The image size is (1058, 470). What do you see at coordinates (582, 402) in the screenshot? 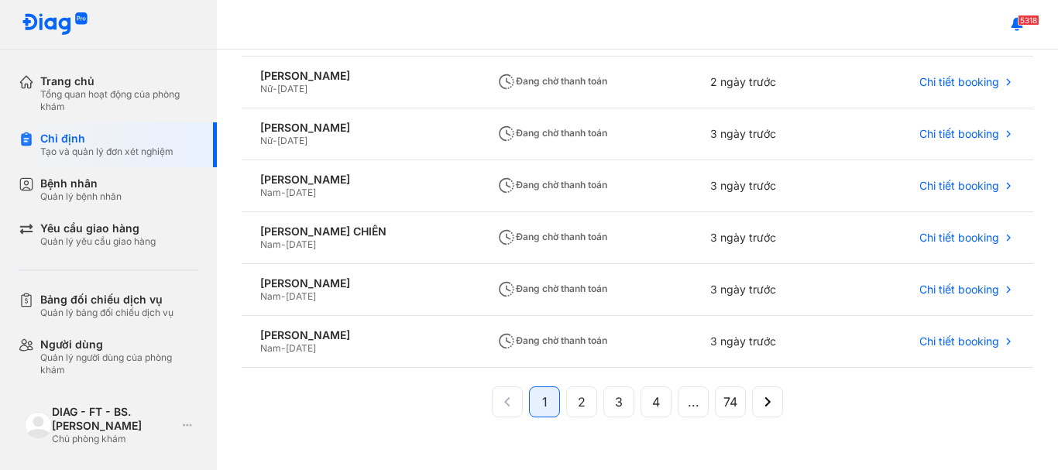
I see `button: 2` at bounding box center [582, 402].